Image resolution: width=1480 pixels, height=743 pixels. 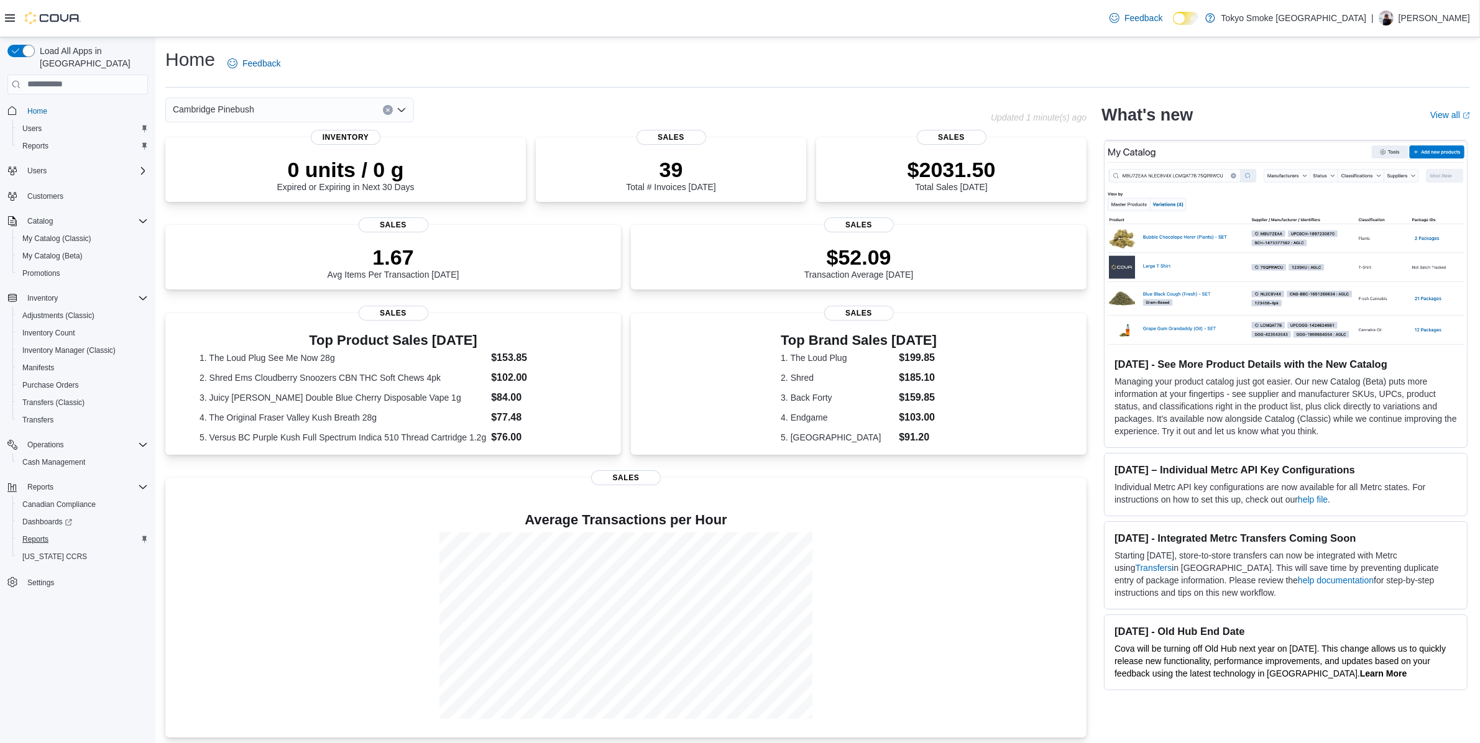 I want to click on p: 0 units / 0 g, so click(x=346, y=170).